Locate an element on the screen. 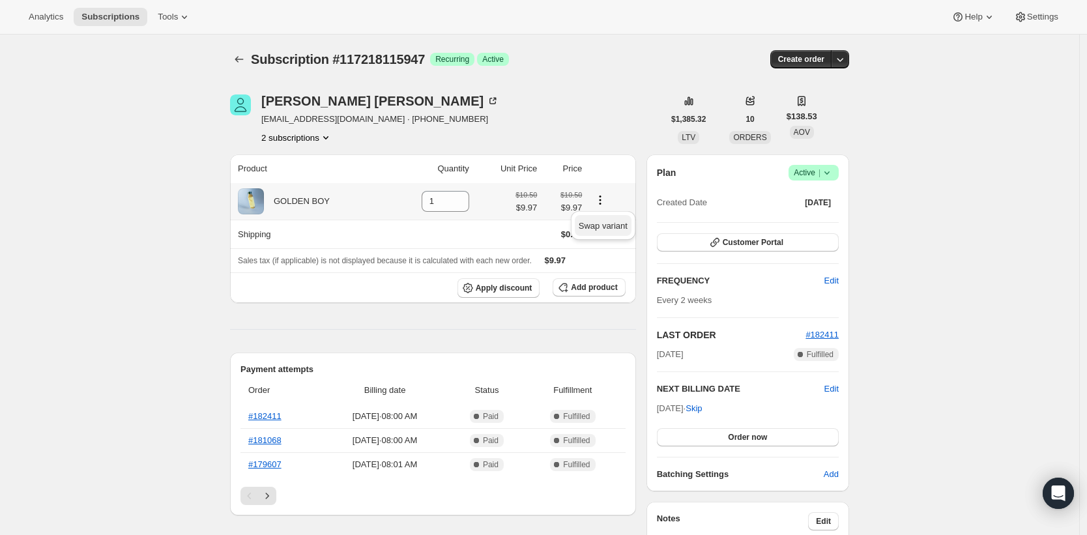 The image size is (1087, 535). span: Order now is located at coordinates (747, 437).